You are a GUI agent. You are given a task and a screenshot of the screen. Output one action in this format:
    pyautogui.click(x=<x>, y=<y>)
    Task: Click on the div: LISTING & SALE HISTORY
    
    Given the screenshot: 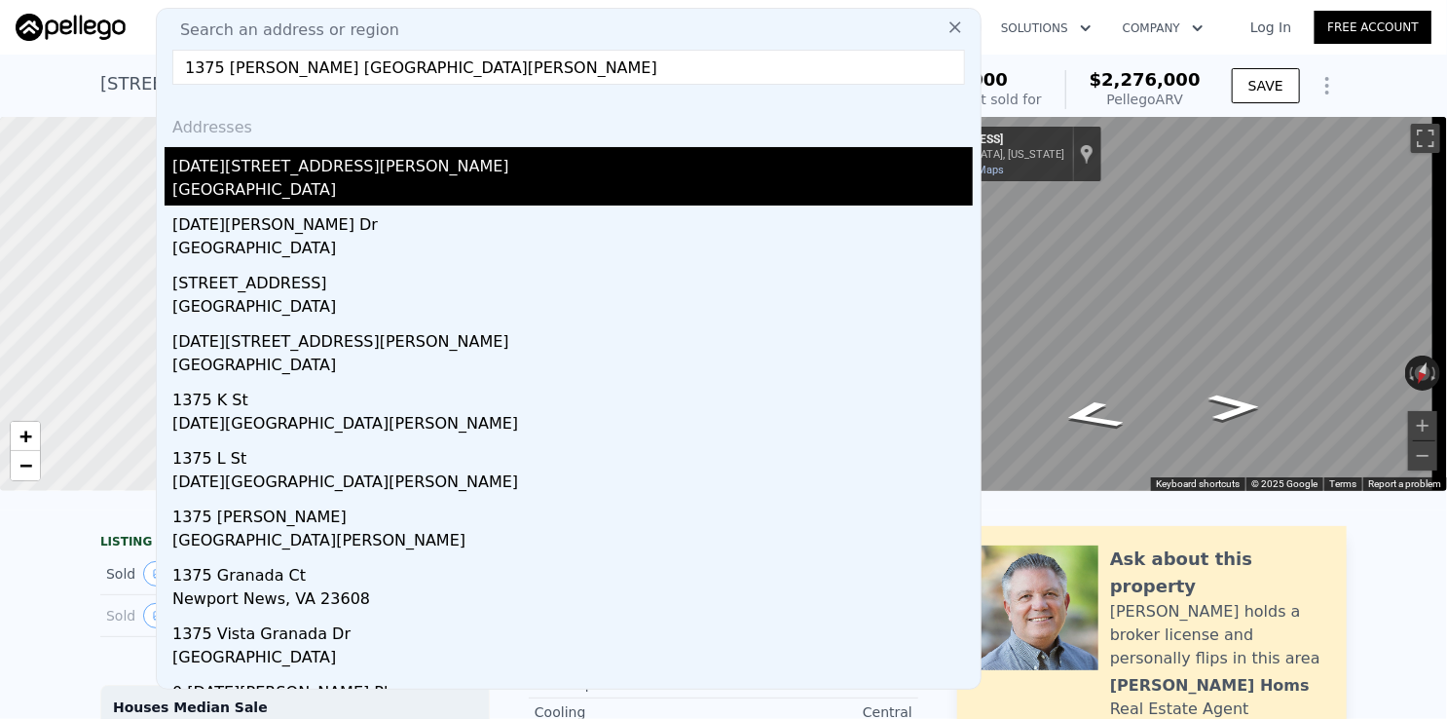 What is the action you would take?
    pyautogui.click(x=295, y=543)
    